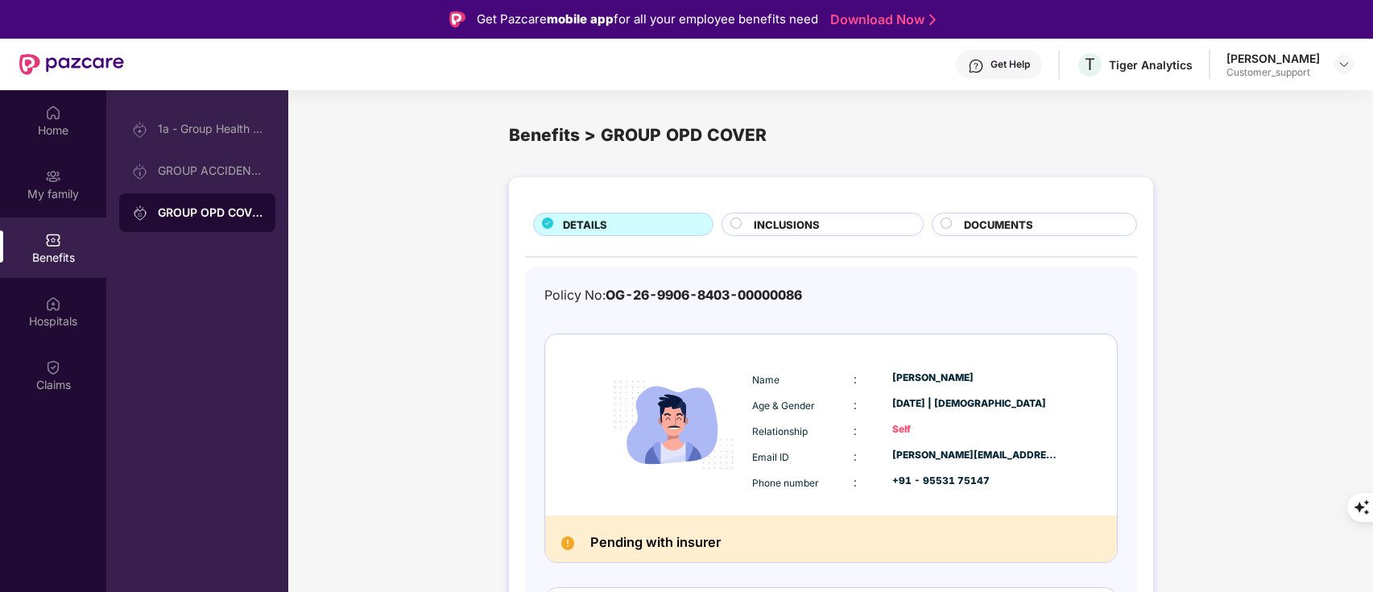 The image size is (1373, 592). Describe the element at coordinates (1090, 64) in the screenshot. I see `span: T` at that location.